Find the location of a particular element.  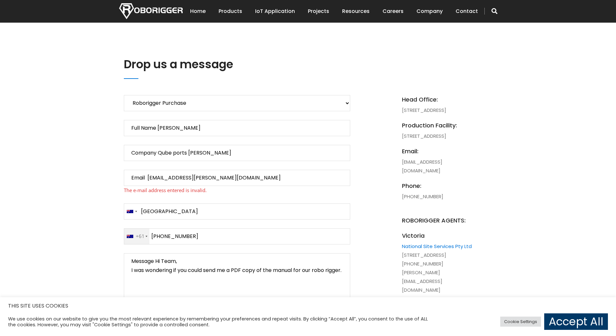

span: ROBORIGGER AGENTS: is located at coordinates (437, 216).